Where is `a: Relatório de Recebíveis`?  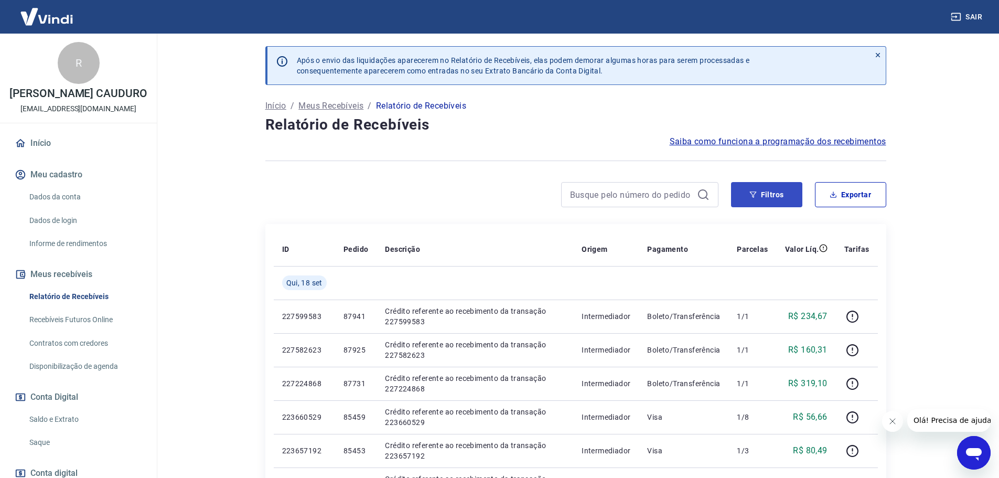
a: Relatório de Recebíveis is located at coordinates (84, 296).